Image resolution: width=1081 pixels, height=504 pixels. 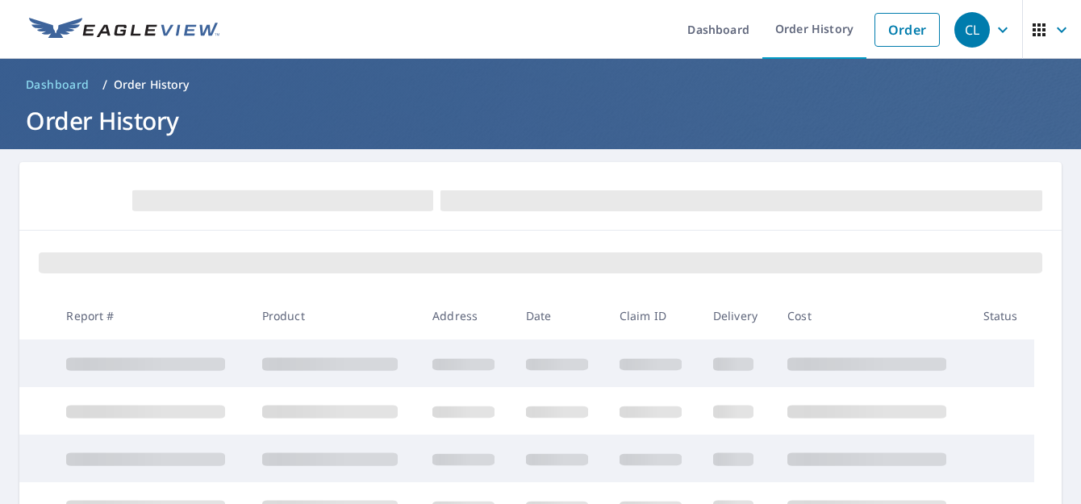 What do you see at coordinates (152, 85) in the screenshot?
I see `p: Order History` at bounding box center [152, 85].